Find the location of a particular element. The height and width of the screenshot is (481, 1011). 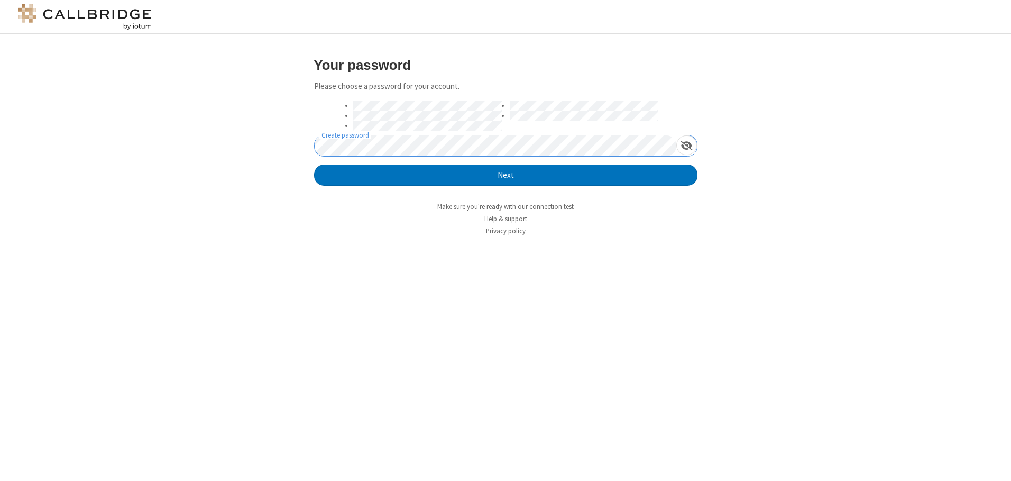

div: Show password is located at coordinates (686, 145).